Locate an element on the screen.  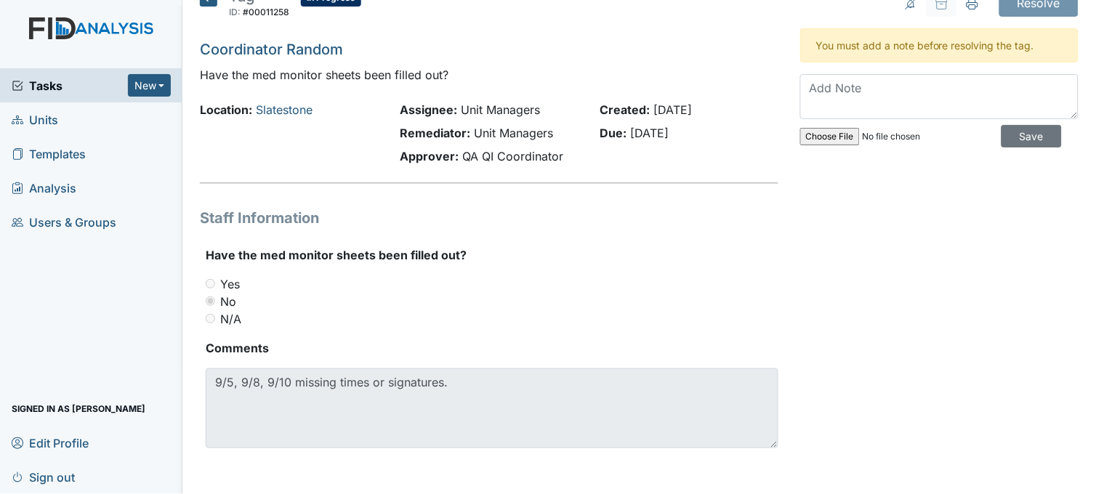
h1: Staff Information is located at coordinates (489, 218).